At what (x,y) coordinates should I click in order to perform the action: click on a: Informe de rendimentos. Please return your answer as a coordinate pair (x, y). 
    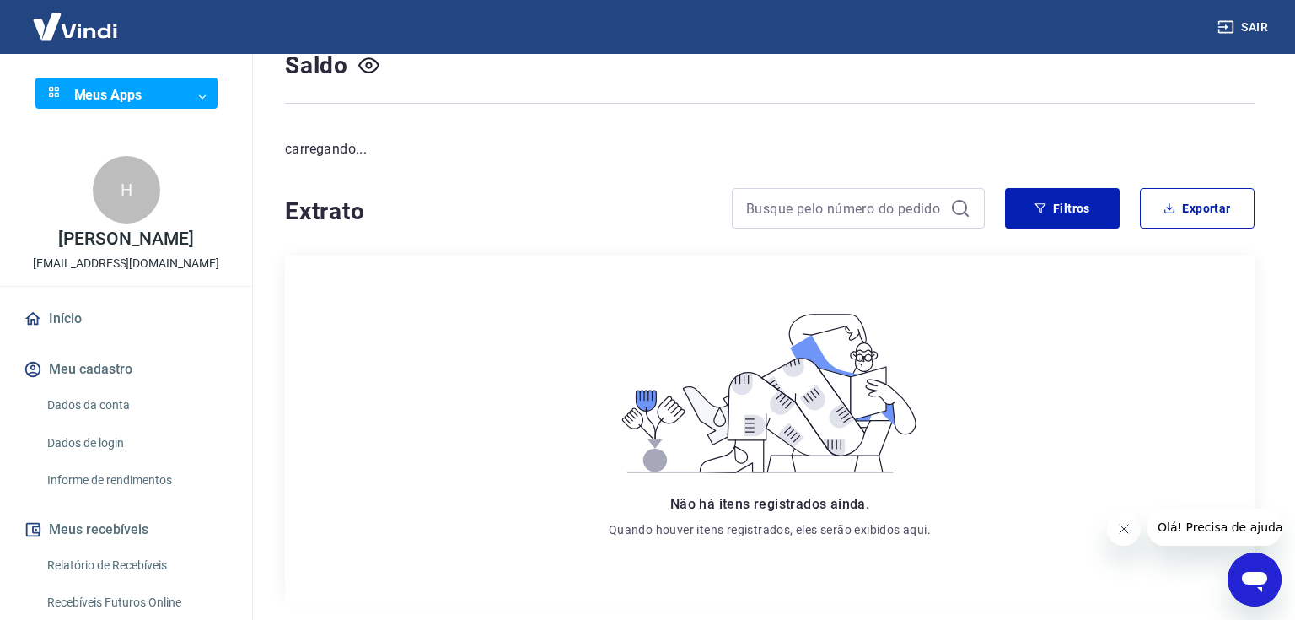
    Looking at the image, I should click on (136, 480).